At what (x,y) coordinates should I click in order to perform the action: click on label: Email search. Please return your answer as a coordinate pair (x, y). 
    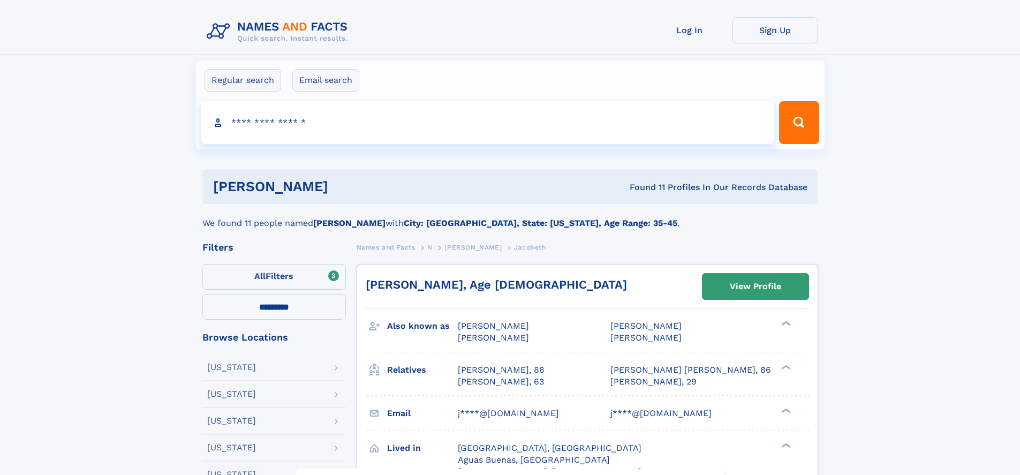
    Looking at the image, I should click on (326, 80).